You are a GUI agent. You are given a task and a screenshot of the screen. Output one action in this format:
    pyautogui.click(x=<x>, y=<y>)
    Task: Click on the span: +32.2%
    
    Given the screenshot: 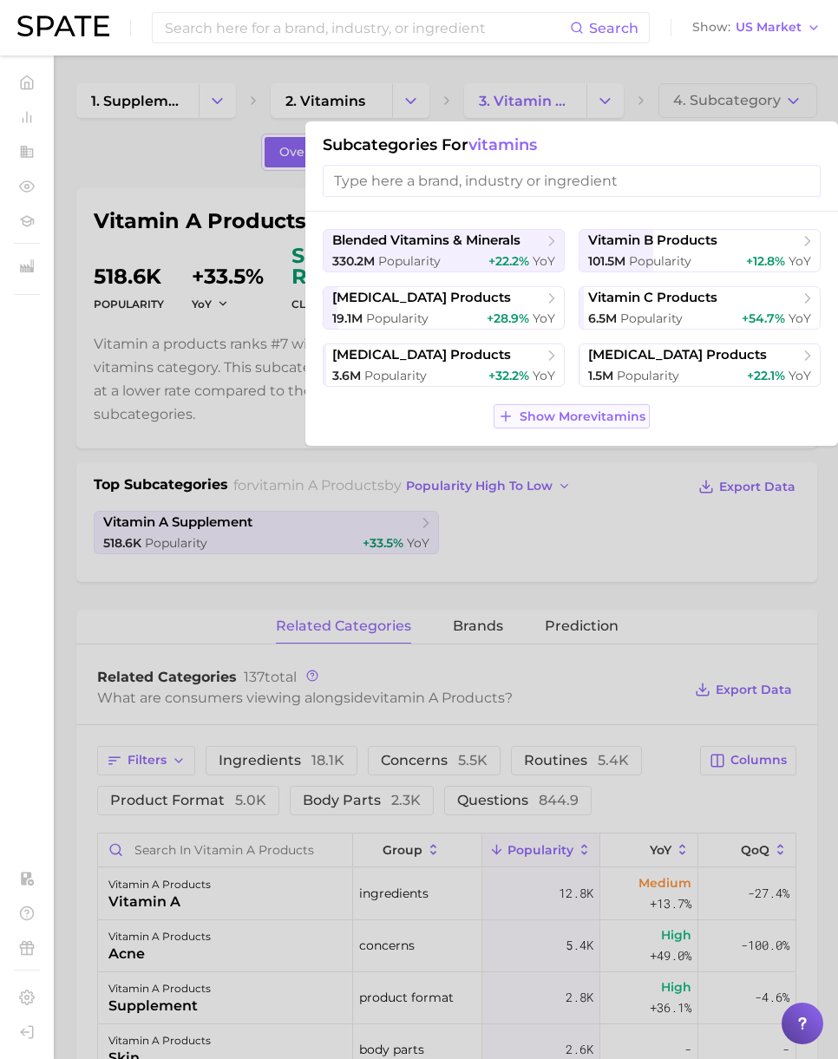 What is the action you would take?
    pyautogui.click(x=508, y=376)
    